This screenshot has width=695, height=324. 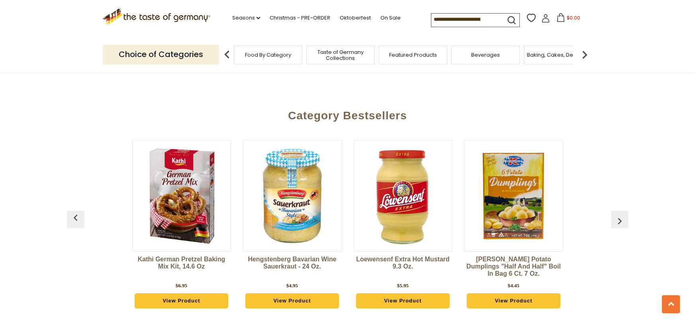 I want to click on a: Kathi German Pretzel Baking Mix Kit, 14.6 oz, so click(x=182, y=267).